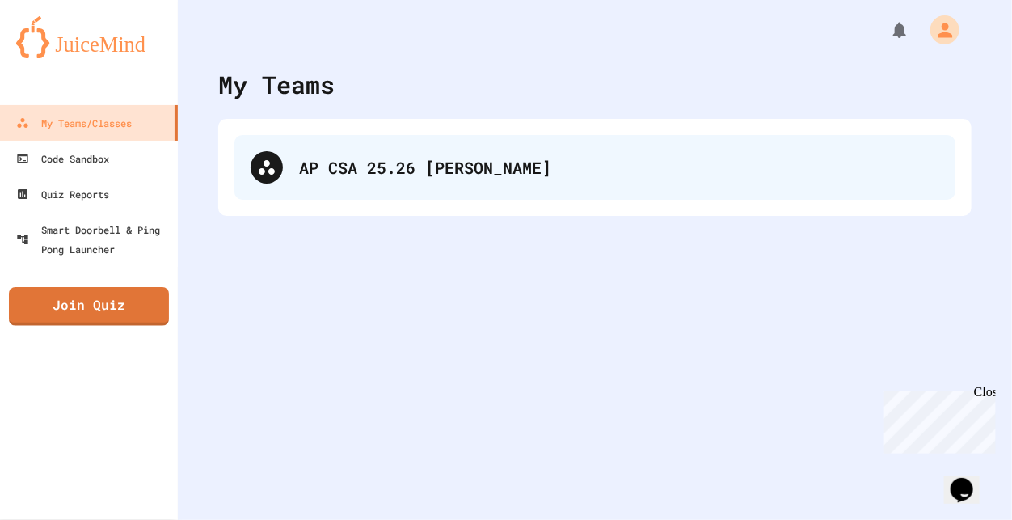 The image size is (1012, 520). What do you see at coordinates (938, 30) in the screenshot?
I see `div: My Account` at bounding box center [938, 30].